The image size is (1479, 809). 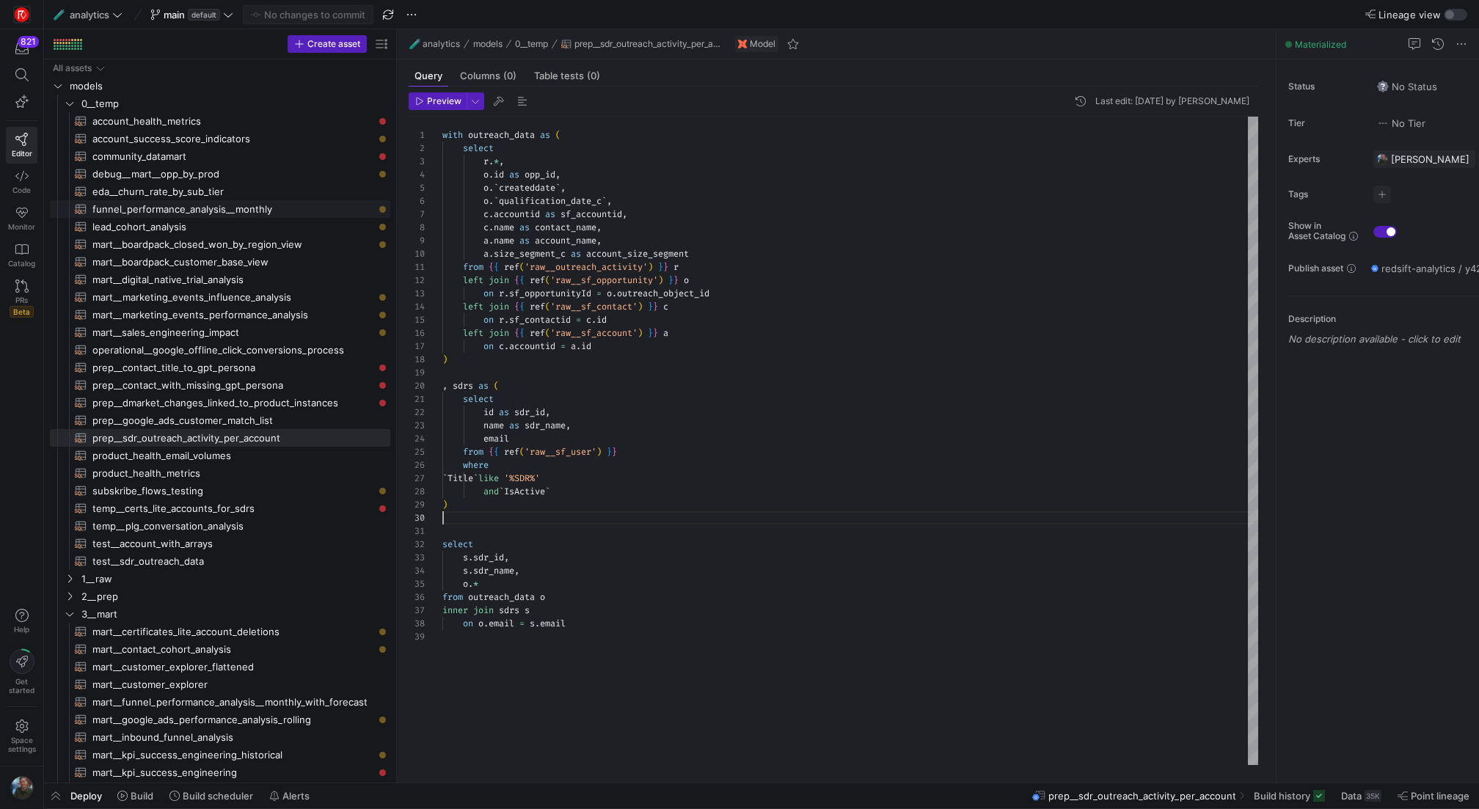 I want to click on span: Publish asset, so click(x=1316, y=269).